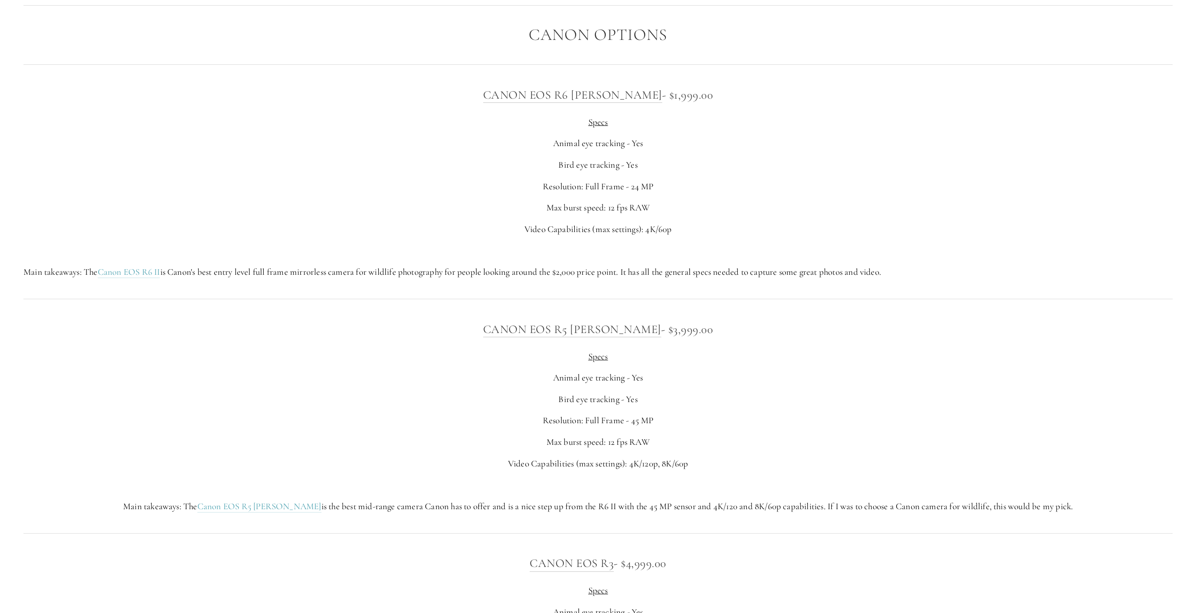  What do you see at coordinates (598, 35) in the screenshot?
I see `h2: Canon Options` at bounding box center [598, 35].